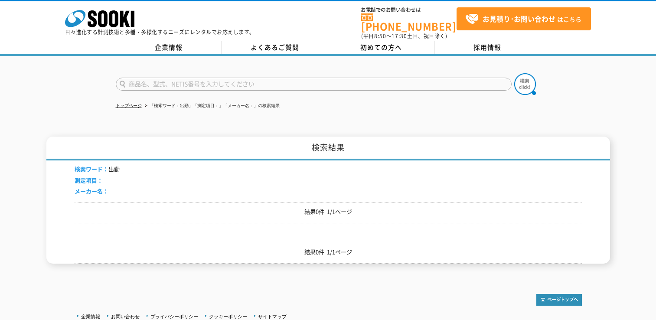 The width and height of the screenshot is (656, 320). Describe the element at coordinates (174, 317) in the screenshot. I see `a: プライバシーポリシー` at that location.